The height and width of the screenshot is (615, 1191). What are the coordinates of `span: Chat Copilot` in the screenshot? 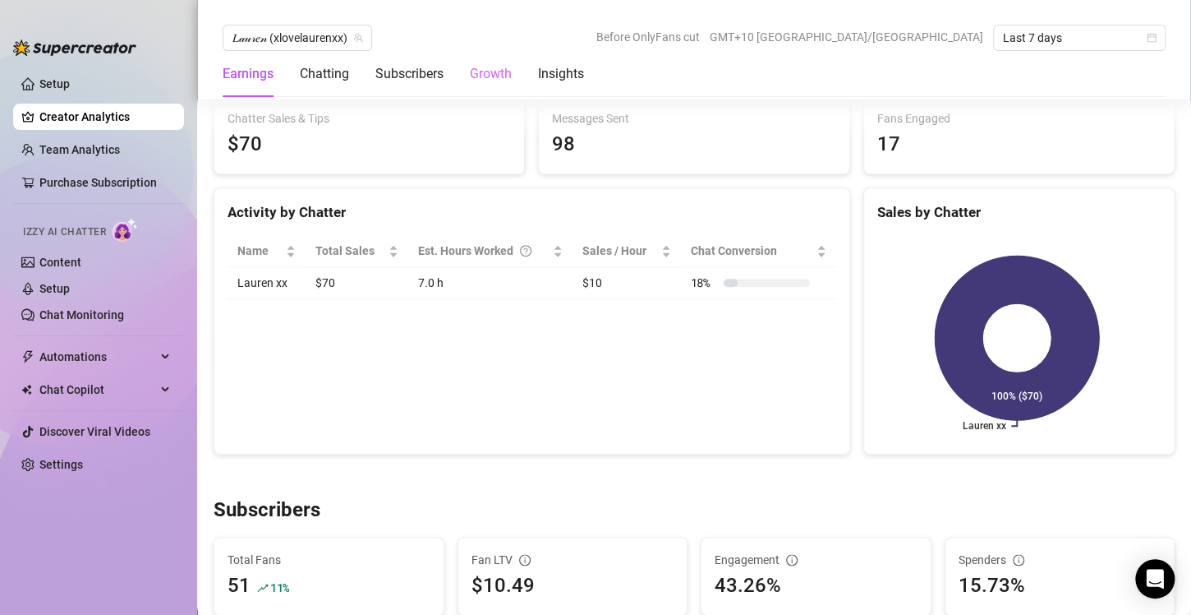 It's located at (98, 389).